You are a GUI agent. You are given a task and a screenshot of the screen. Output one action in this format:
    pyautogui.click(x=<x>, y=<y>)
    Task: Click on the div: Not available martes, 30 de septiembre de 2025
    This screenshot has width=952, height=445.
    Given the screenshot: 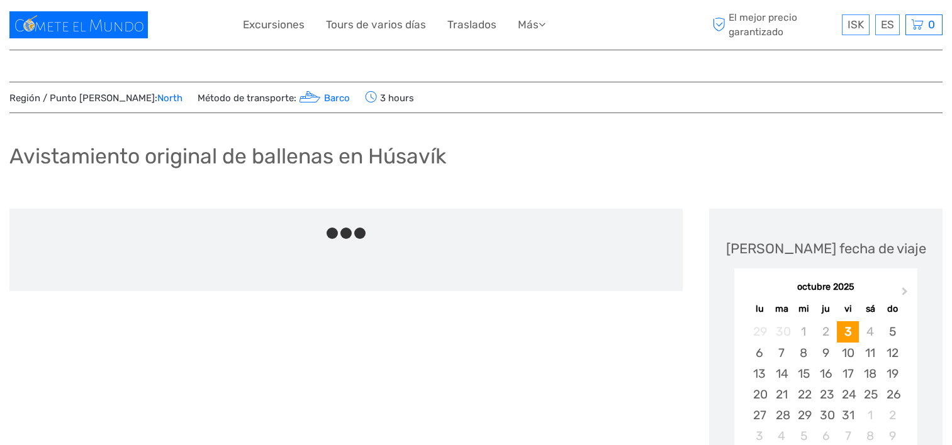 What is the action you would take?
    pyautogui.click(x=781, y=332)
    